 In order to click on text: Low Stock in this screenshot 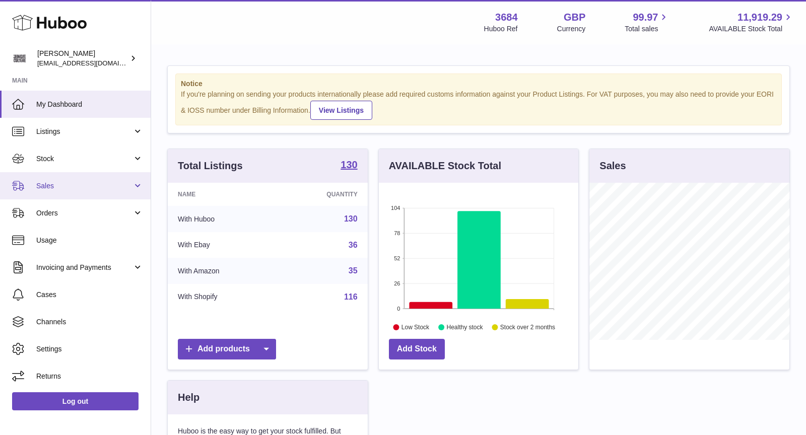, I will do `click(416, 327)`.